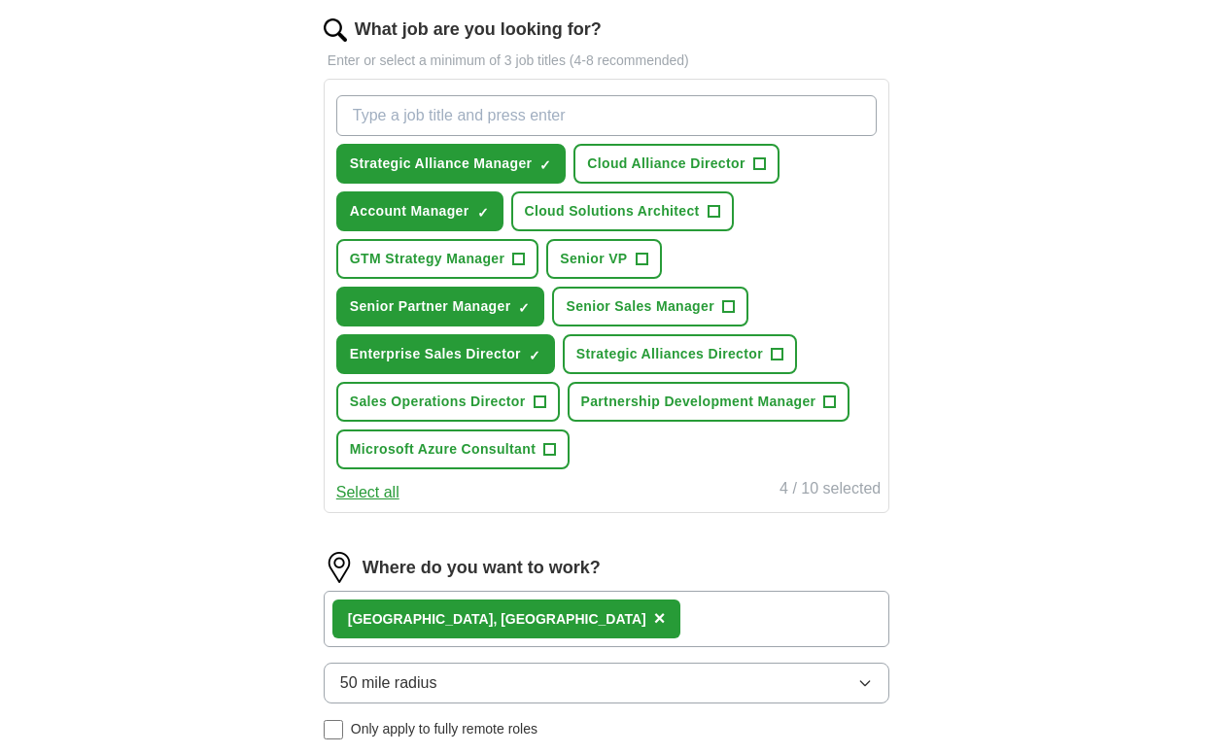 The image size is (1213, 754). Describe the element at coordinates (481, 567) in the screenshot. I see `label: Where do you want to work?` at that location.